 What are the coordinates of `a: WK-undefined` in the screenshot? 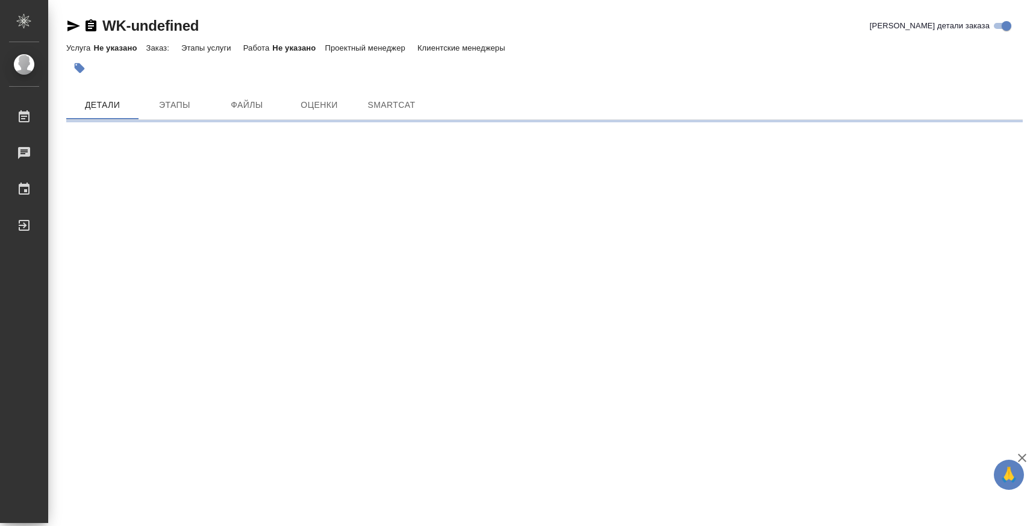 It's located at (151, 25).